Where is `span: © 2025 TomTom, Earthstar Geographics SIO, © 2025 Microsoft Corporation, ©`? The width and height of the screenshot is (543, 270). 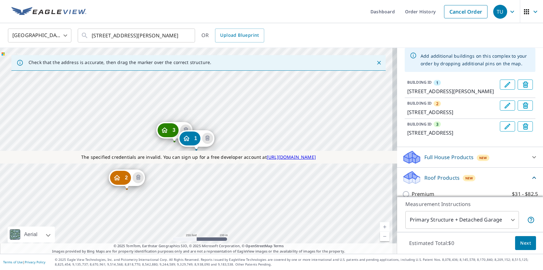
span: © 2025 TomTom, Earthstar Geographics SIO, © 2025 Microsoft Corporation, © is located at coordinates (198, 246).